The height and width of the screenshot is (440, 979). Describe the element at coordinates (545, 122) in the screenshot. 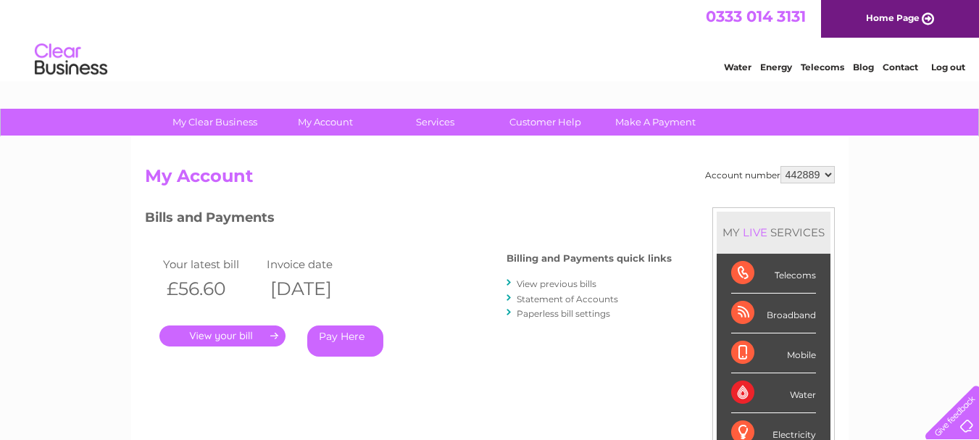

I see `a: Customer Help` at that location.